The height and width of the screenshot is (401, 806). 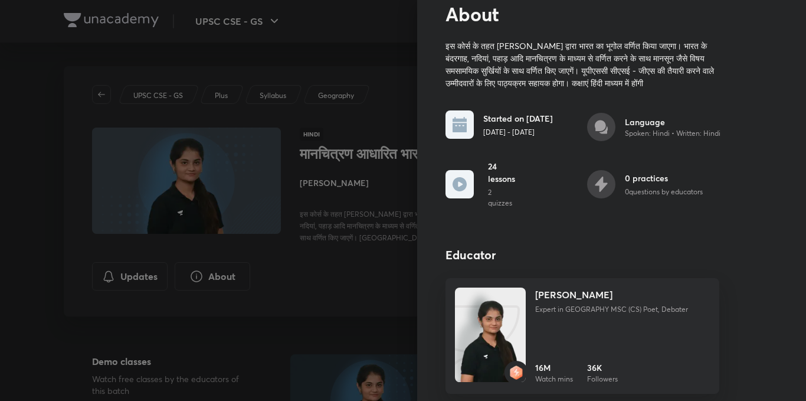 I want to click on h6: 36K, so click(x=603, y=367).